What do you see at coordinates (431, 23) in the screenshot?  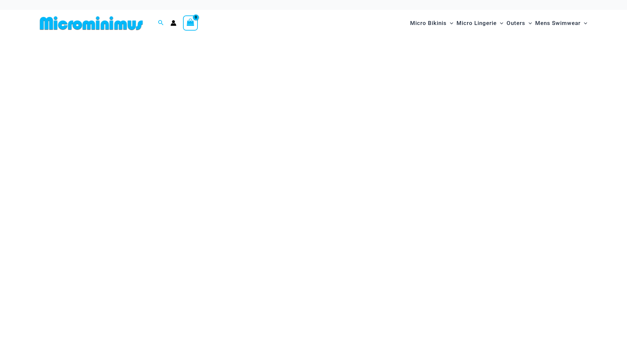 I see `a: Micro BikinisMenu ToggleMenu Toggle` at bounding box center [431, 23].